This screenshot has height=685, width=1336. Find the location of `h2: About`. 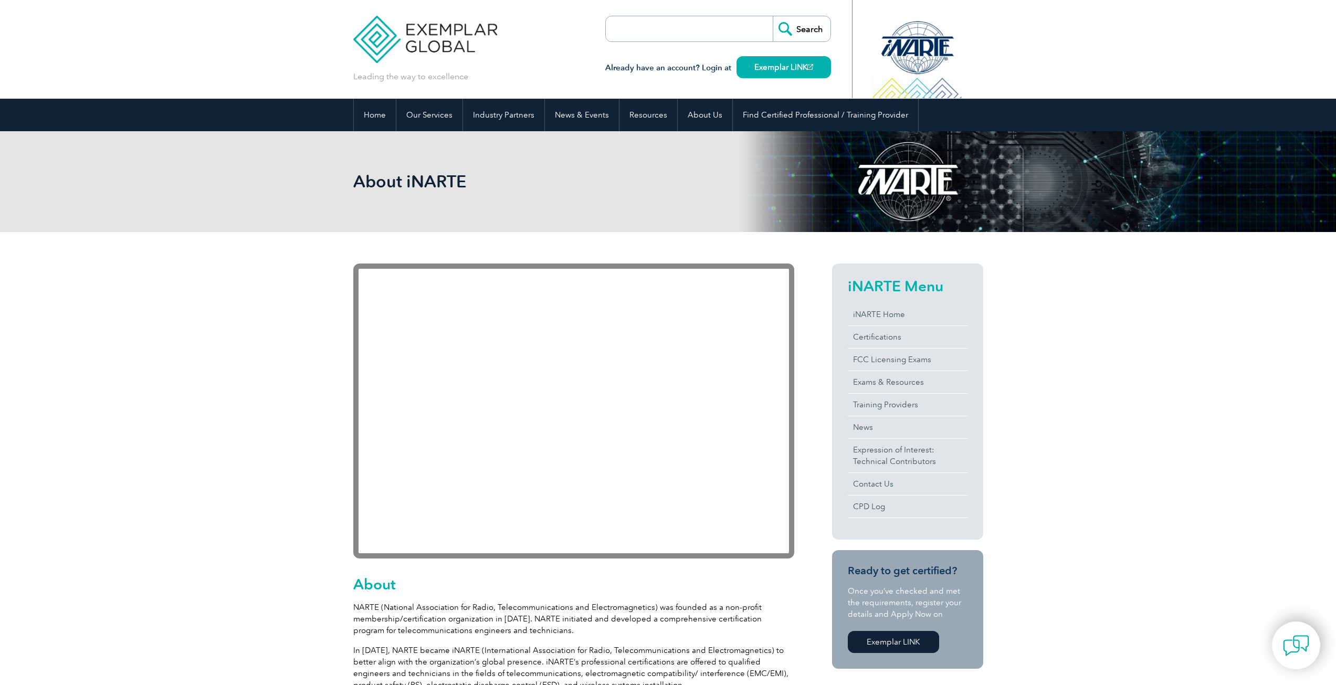

h2: About is located at coordinates (574, 584).